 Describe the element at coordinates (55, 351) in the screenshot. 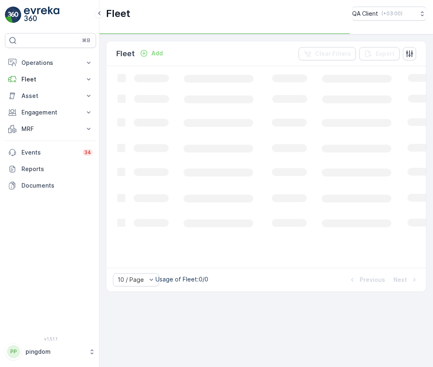

I see `p: pingdom` at that location.